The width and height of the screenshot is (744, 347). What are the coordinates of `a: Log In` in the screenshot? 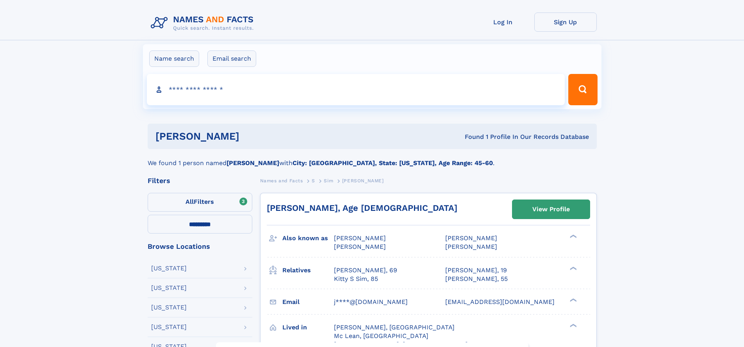 It's located at (503, 22).